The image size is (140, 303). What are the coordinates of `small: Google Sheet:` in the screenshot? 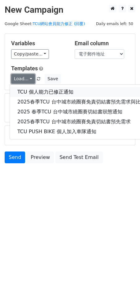 It's located at (45, 24).